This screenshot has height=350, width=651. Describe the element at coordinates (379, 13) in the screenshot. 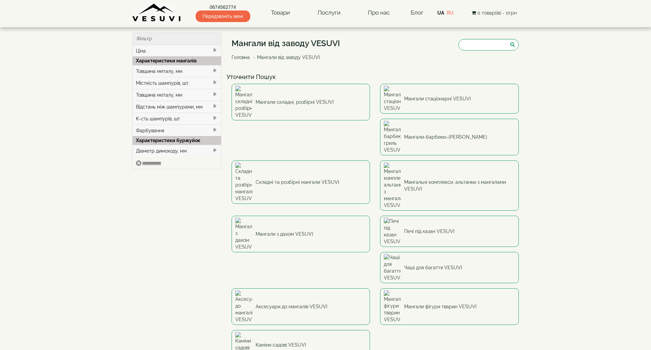

I see `a: Про нас` at that location.